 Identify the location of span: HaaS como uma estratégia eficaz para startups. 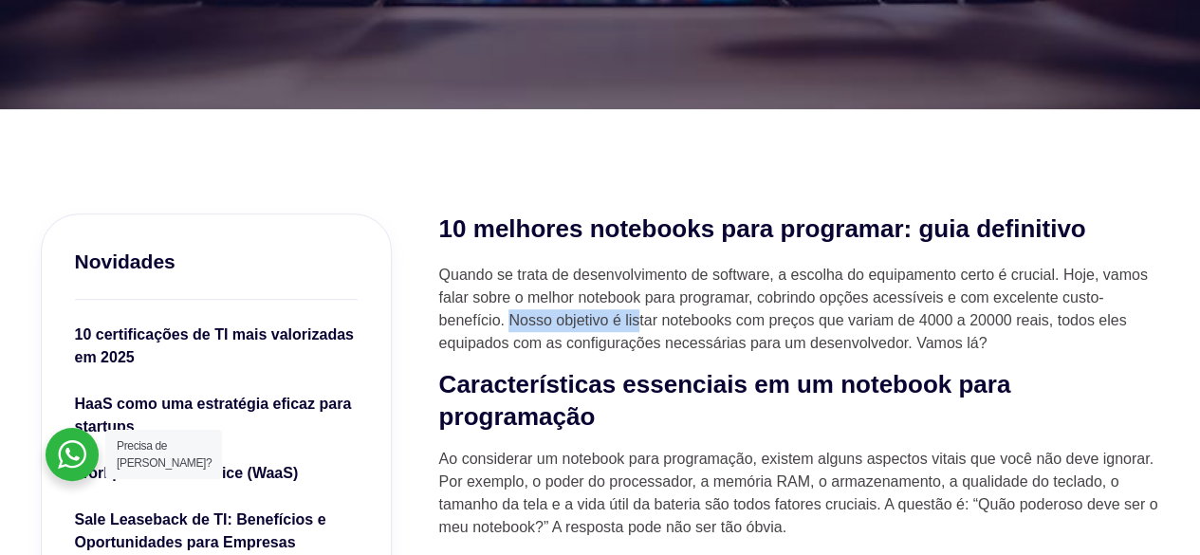
(216, 418).